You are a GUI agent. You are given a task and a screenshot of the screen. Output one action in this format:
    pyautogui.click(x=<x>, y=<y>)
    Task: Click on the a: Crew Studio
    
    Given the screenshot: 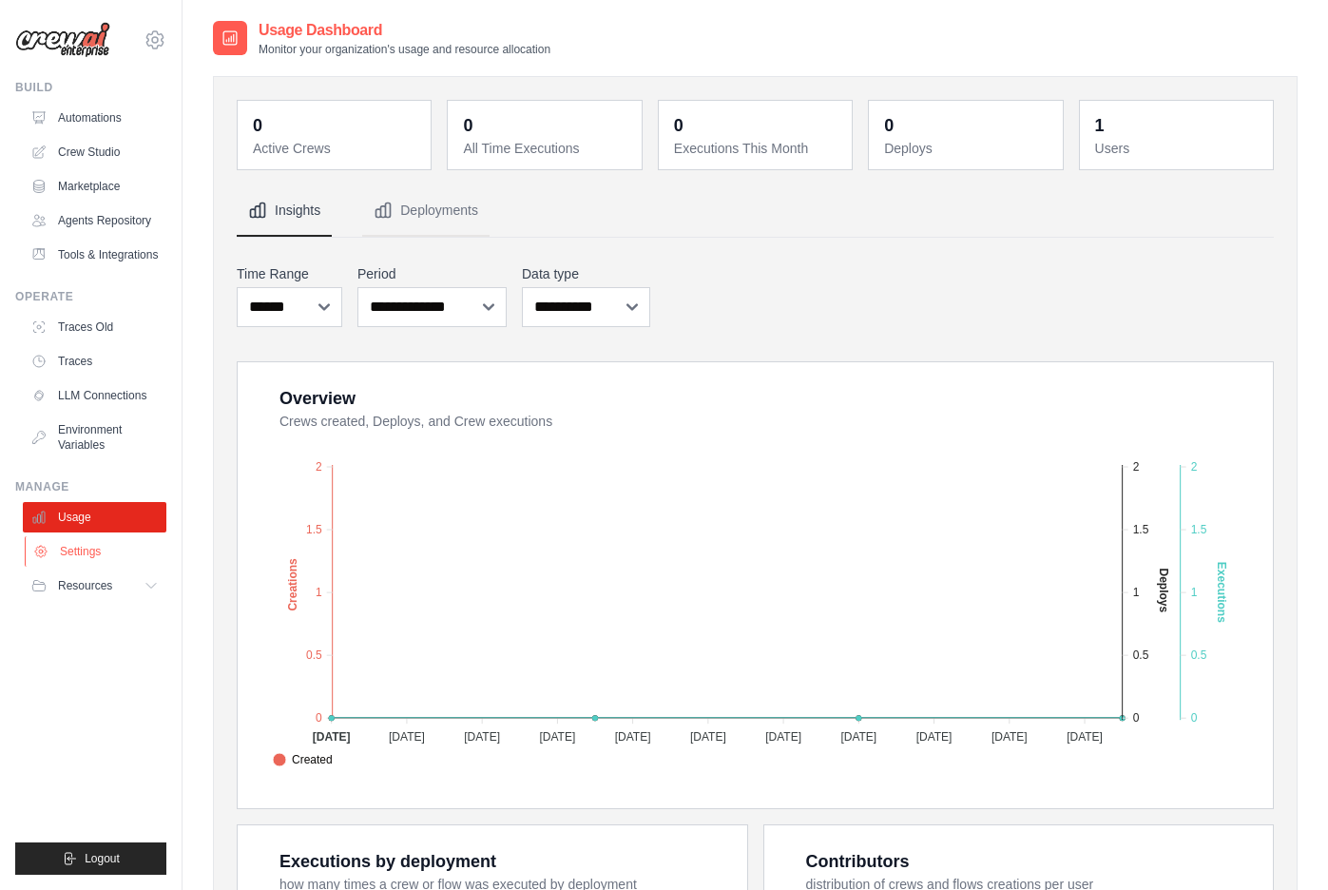 What is the action you would take?
    pyautogui.click(x=94, y=152)
    